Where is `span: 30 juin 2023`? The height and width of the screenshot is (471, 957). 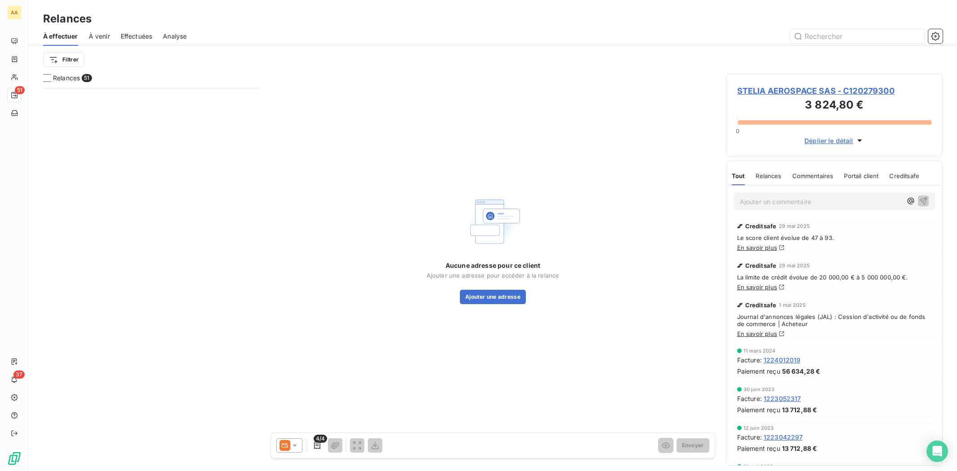 span: 30 juin 2023 is located at coordinates (759, 390).